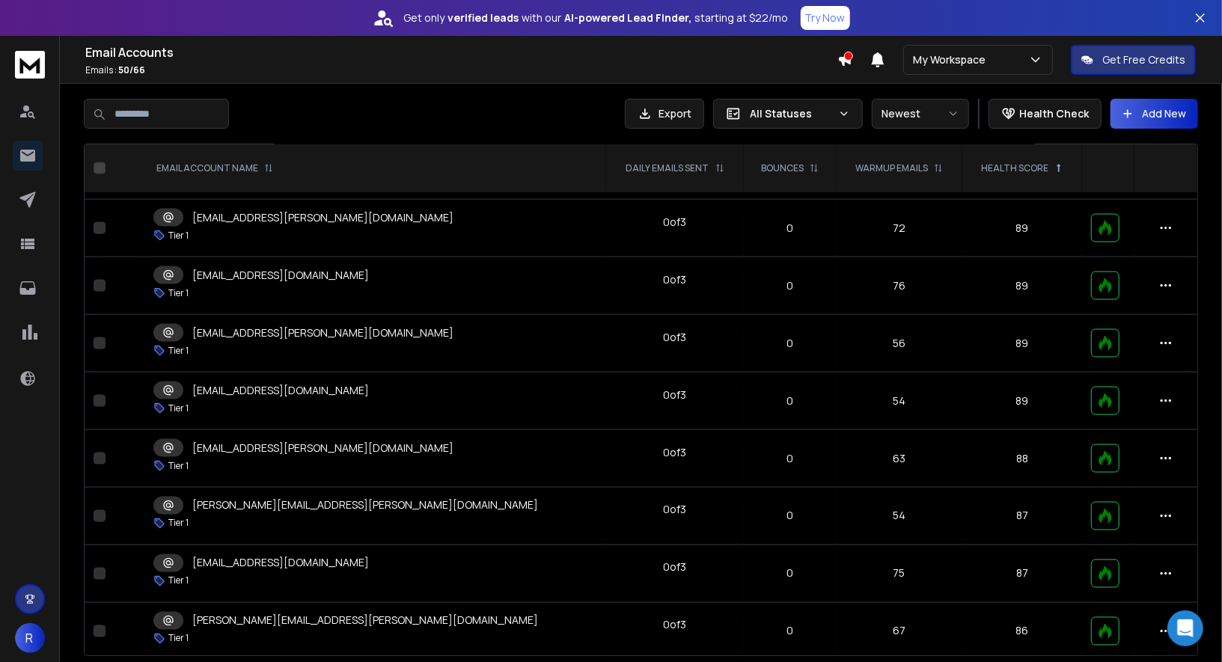 This screenshot has width=1222, height=662. Describe the element at coordinates (1143, 60) in the screenshot. I see `p: Get Free Credits` at that location.